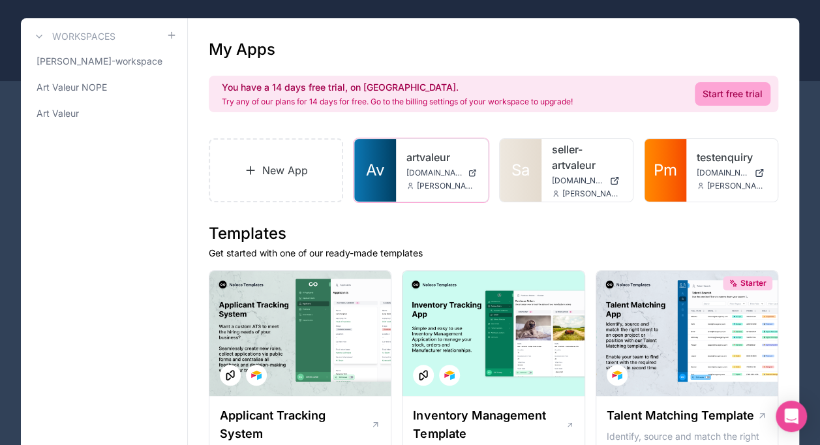  Describe the element at coordinates (489, 425) in the screenshot. I see `h1: Inventory Management Template` at that location.